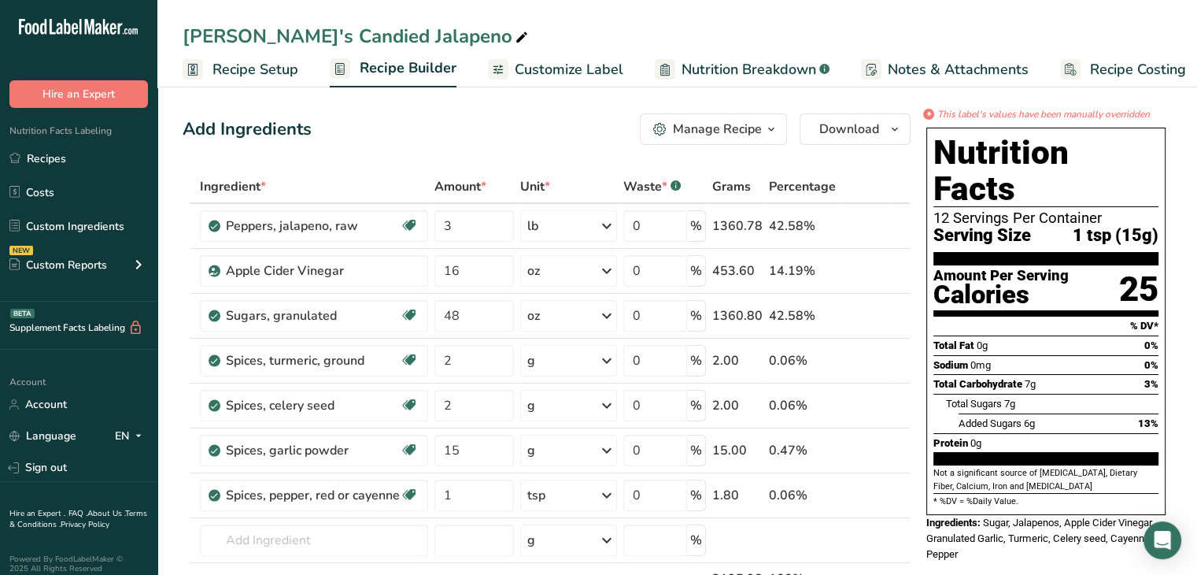 The width and height of the screenshot is (1197, 575). What do you see at coordinates (951, 442) in the screenshot?
I see `span: Protein` at bounding box center [951, 442].